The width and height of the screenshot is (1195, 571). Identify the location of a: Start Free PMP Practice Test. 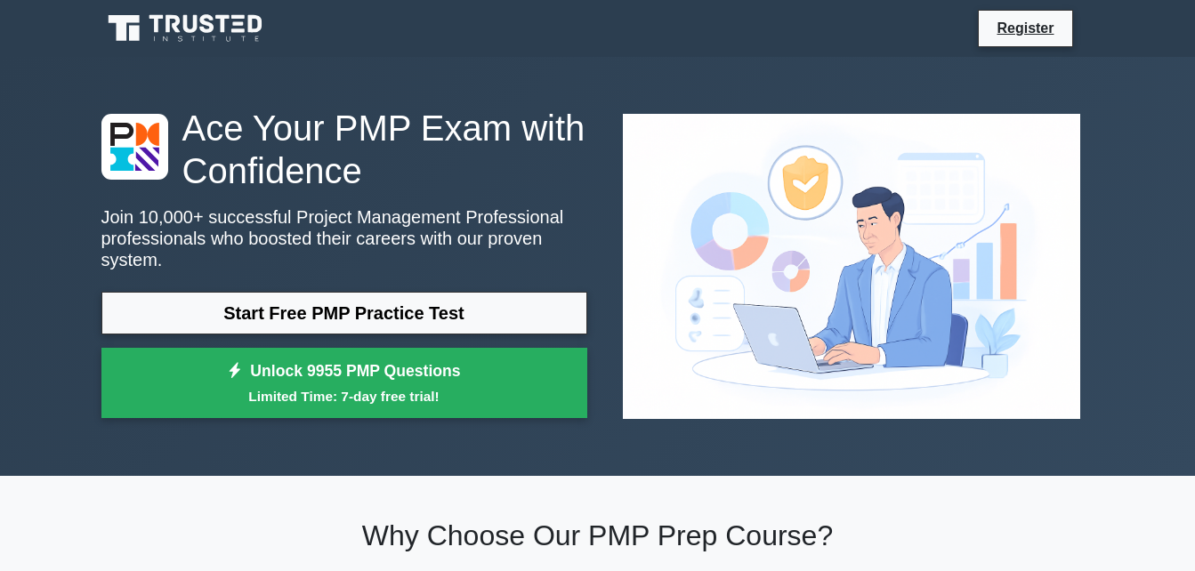
(344, 313).